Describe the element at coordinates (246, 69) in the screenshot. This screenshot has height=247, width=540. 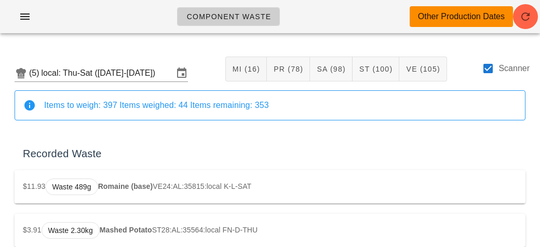
I see `button: MI (16)` at that location.